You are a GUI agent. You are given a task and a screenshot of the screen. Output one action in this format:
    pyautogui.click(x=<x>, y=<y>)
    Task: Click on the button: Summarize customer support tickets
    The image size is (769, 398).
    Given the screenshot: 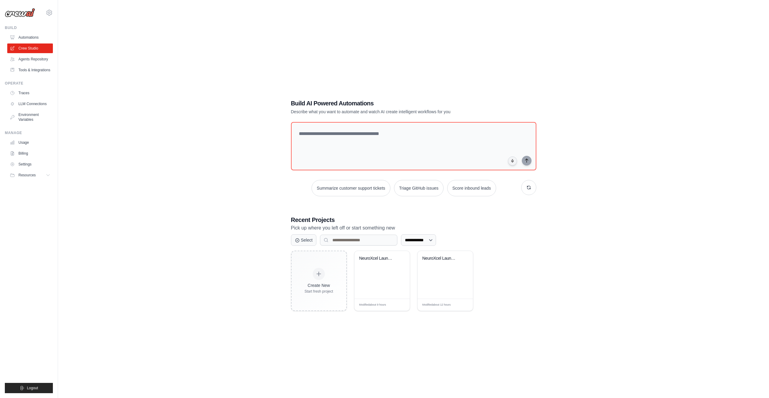 What is the action you would take?
    pyautogui.click(x=351, y=188)
    